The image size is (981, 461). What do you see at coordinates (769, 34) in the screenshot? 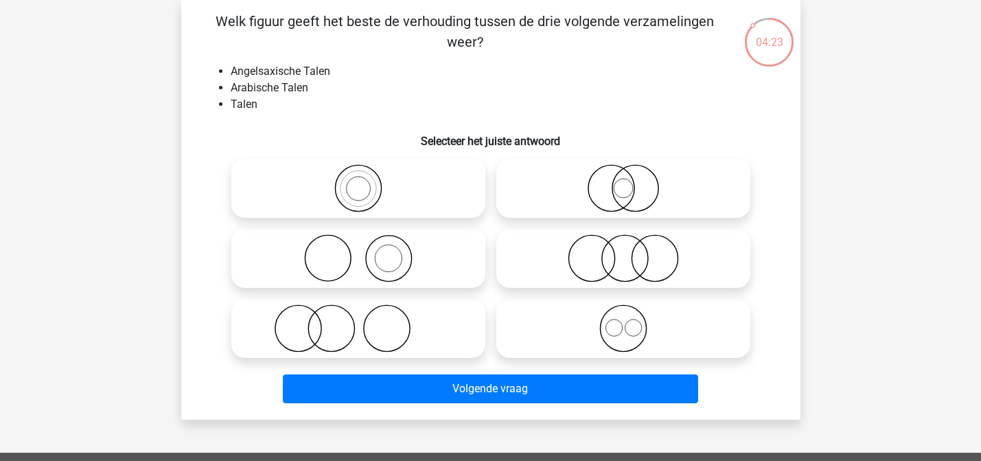
I see `div: 04:23` at bounding box center [769, 34].